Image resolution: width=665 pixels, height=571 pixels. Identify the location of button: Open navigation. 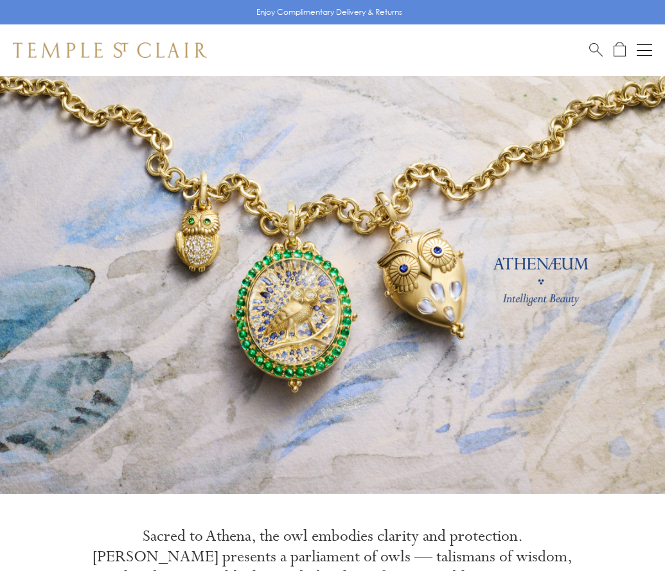
(645, 50).